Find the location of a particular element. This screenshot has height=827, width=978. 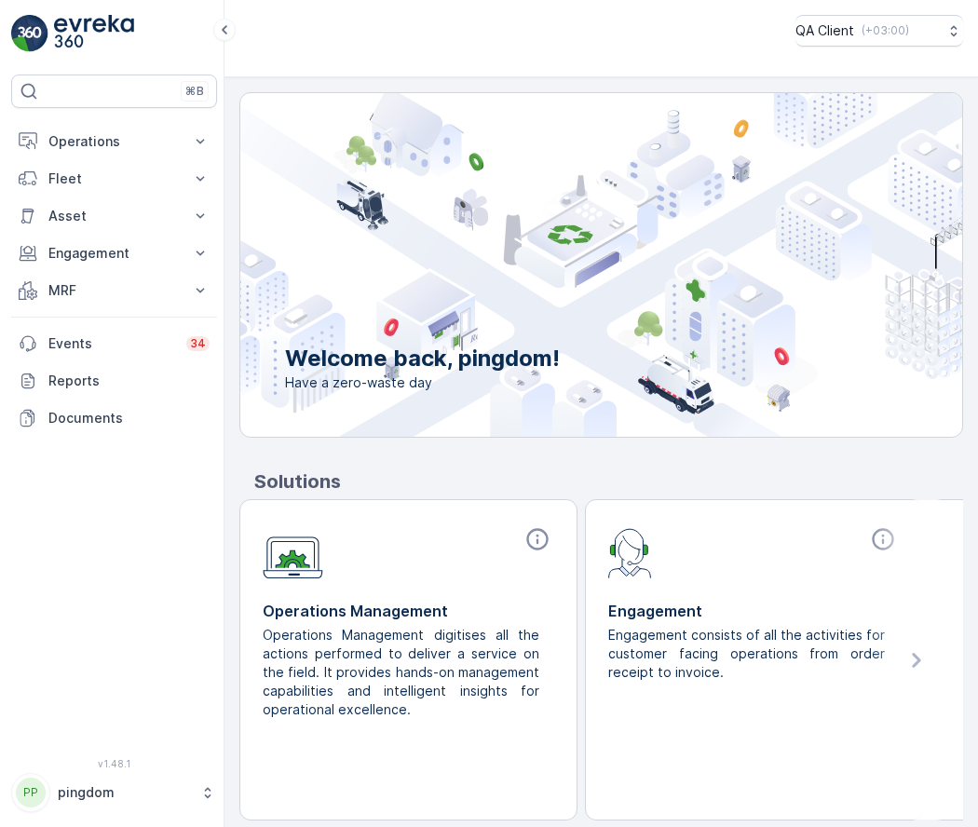

p: QA Client is located at coordinates (824, 31).